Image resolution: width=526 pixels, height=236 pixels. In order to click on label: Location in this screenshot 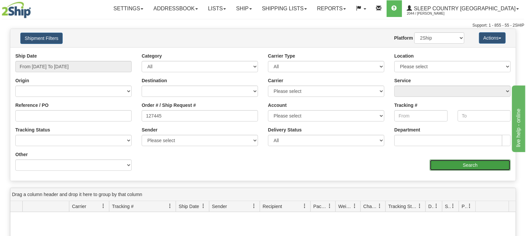, I will do `click(404, 56)`.